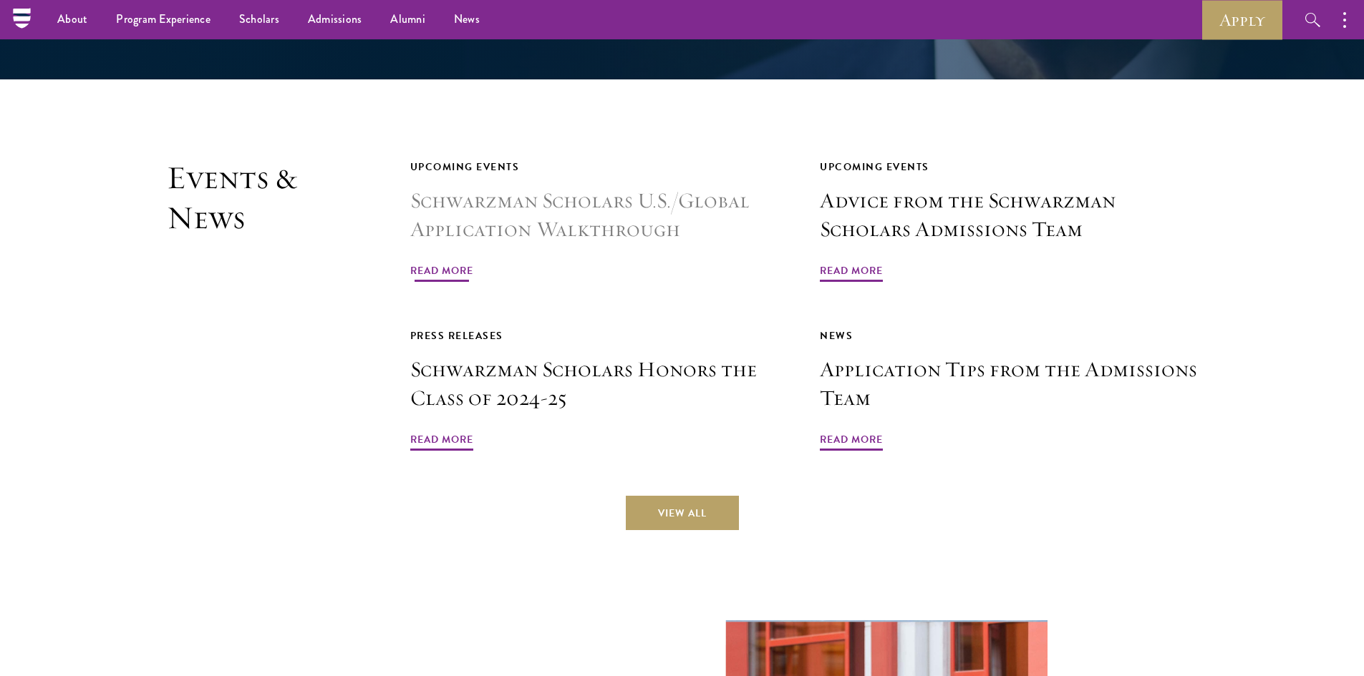  What do you see at coordinates (1009, 221) in the screenshot?
I see `a: Upcoming Events Advice from the Schwarzman Scholars Admissions Team Read More` at bounding box center [1009, 221].